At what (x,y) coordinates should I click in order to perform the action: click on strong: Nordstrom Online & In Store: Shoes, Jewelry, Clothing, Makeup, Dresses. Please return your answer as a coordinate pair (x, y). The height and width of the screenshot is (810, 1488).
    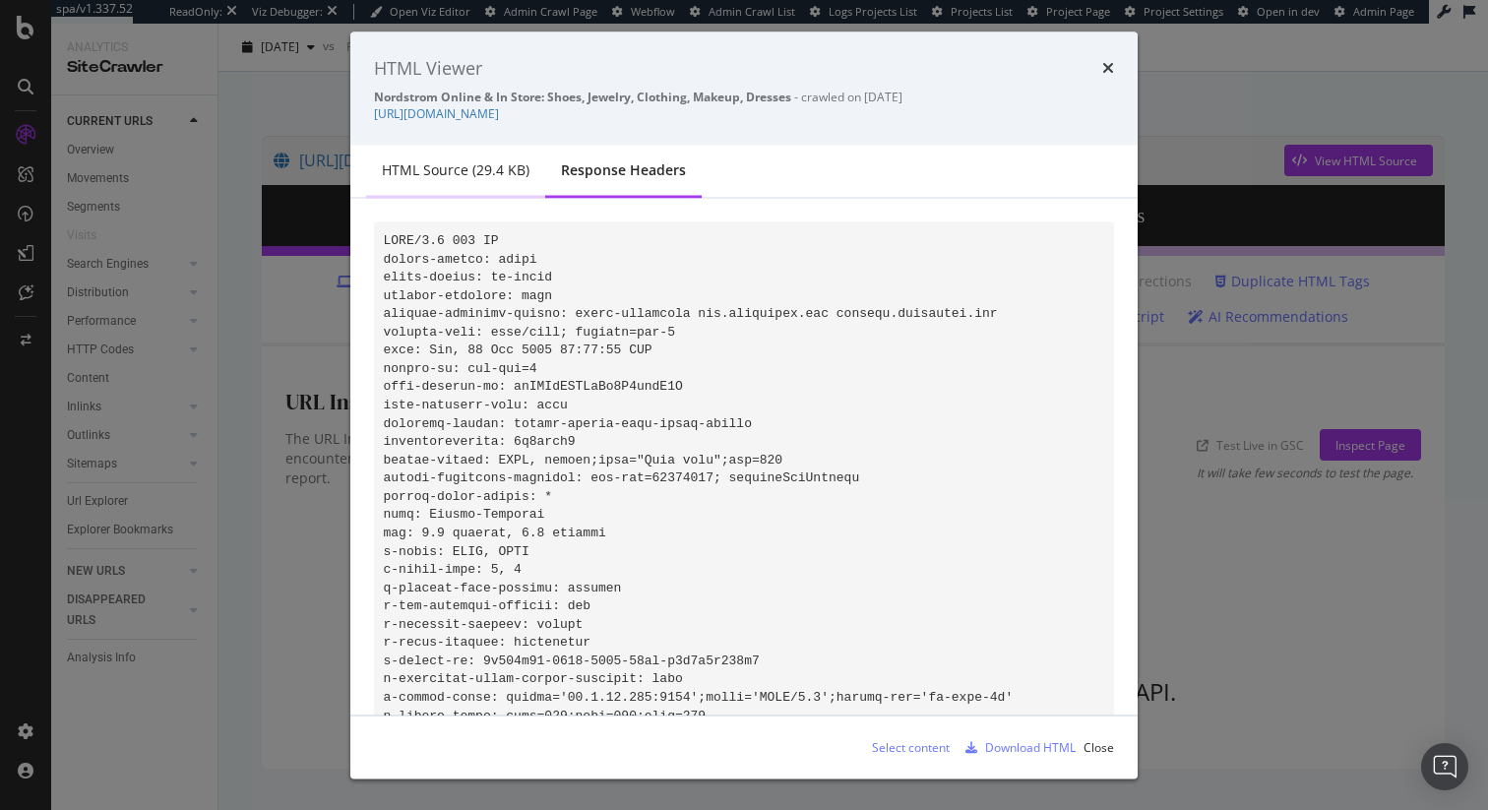
    Looking at the image, I should click on (583, 96).